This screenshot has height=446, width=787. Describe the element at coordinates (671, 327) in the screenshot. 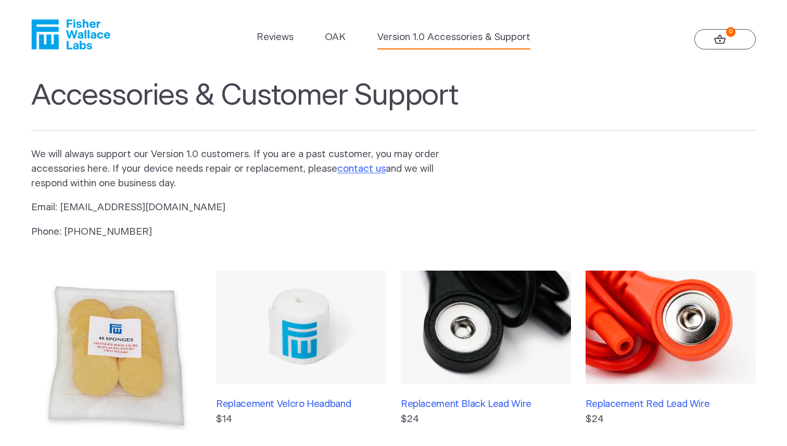

I see `img: Replacement Red Lead Wire` at that location.